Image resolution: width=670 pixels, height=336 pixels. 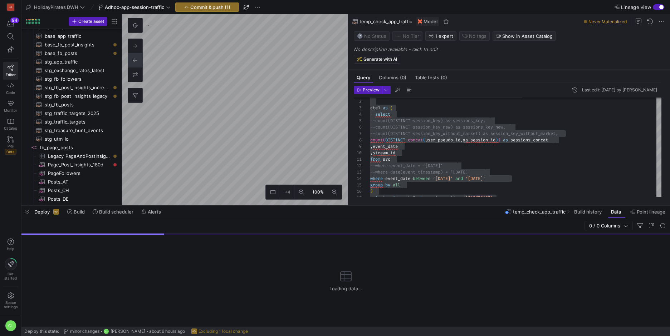 I want to click on span: about 6 hours ago, so click(x=167, y=332).